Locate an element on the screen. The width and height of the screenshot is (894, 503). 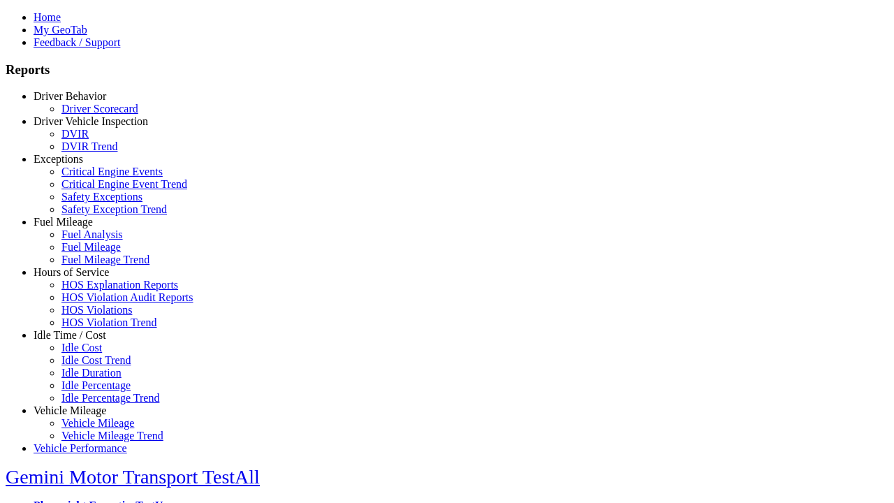
a: Idle Cost Trend is located at coordinates (96, 360).